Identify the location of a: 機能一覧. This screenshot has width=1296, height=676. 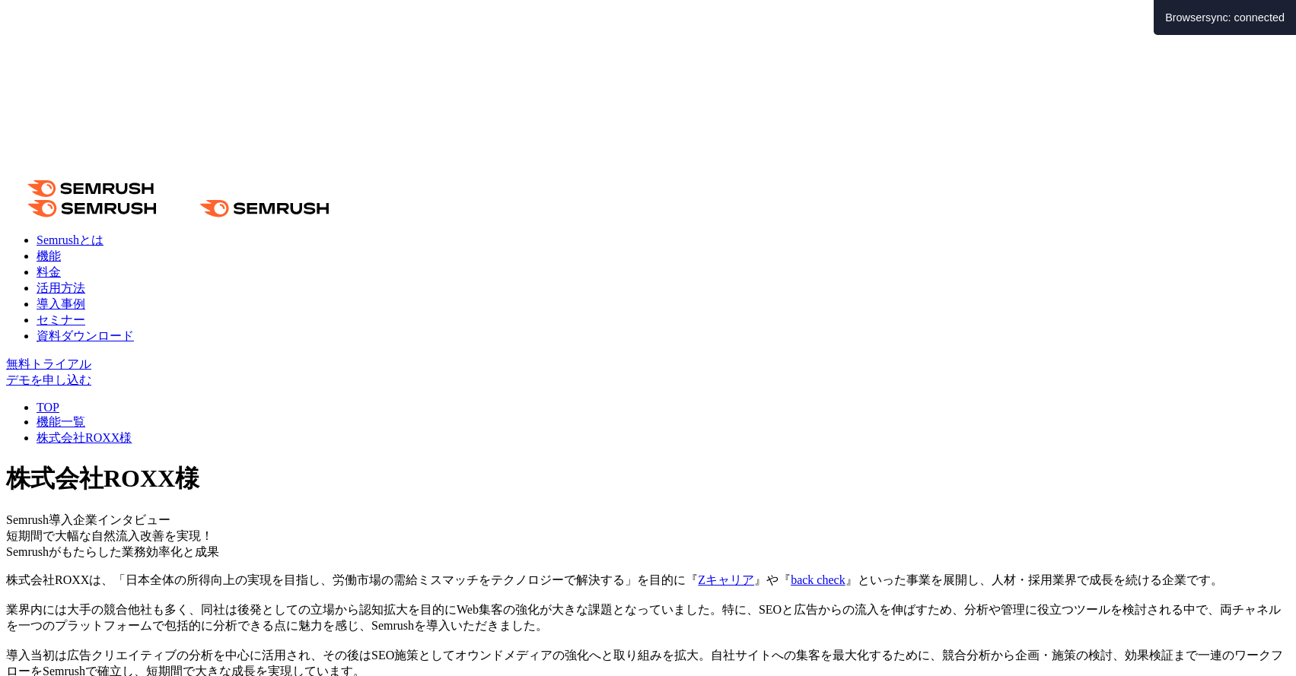
(61, 421).